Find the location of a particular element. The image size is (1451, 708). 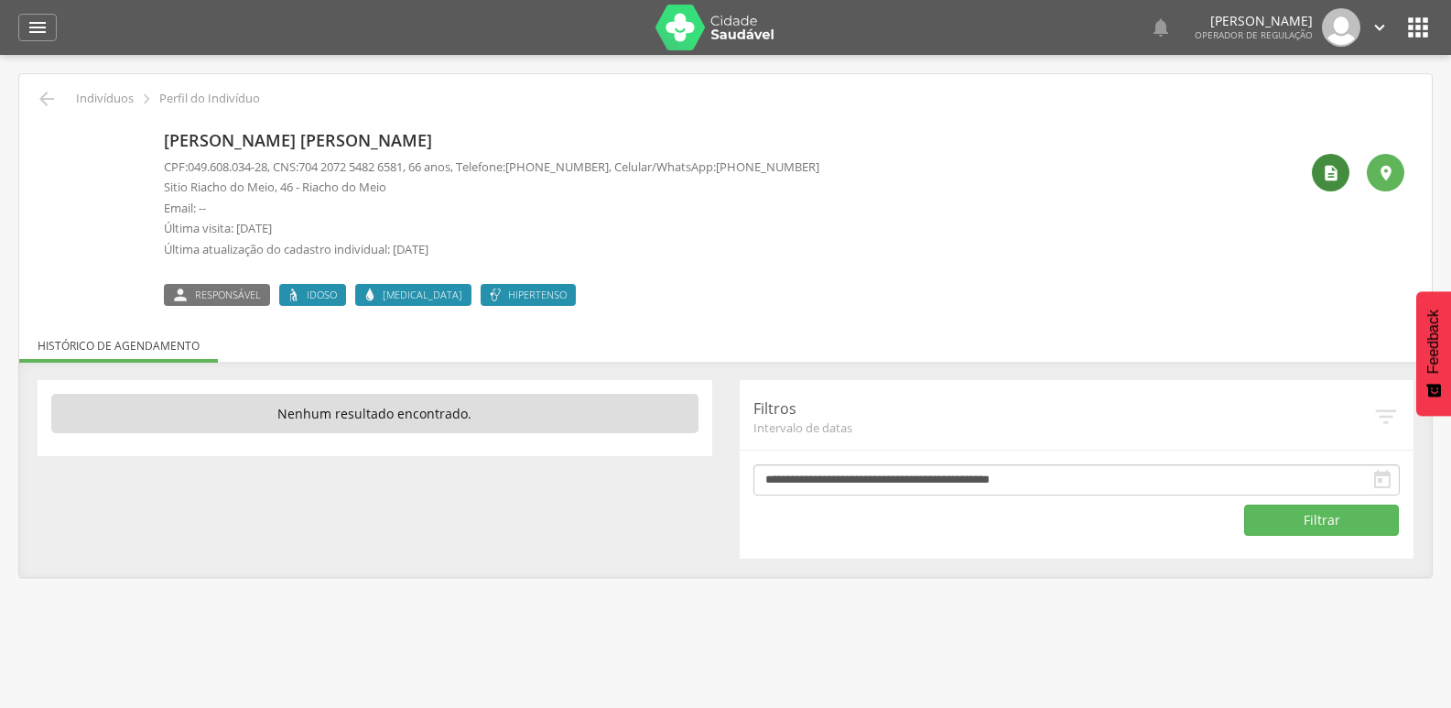

p: Perfil do Indivíduo is located at coordinates (210, 99).